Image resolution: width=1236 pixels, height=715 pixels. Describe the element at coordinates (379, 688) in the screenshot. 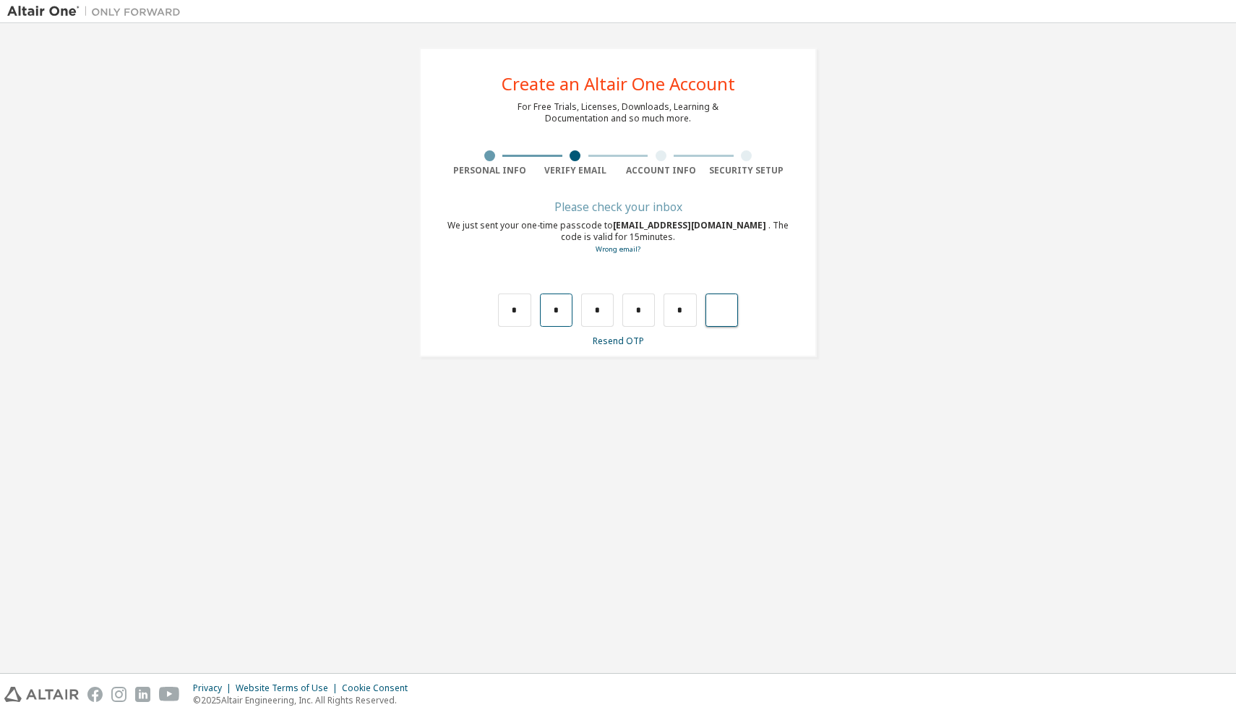

I see `div: Cookie Consent` at that location.